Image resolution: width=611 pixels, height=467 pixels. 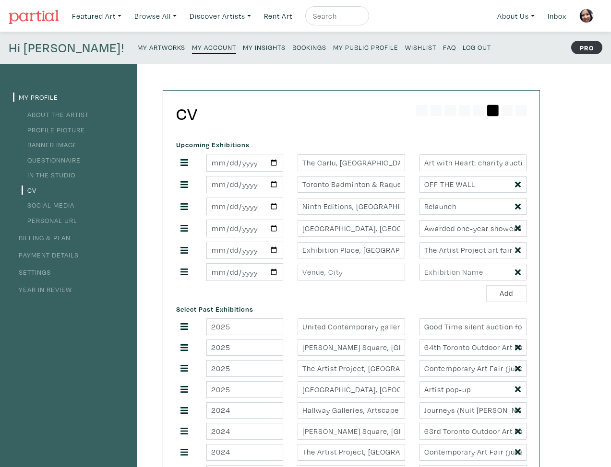 I want to click on a: Questionnaire, so click(x=51, y=160).